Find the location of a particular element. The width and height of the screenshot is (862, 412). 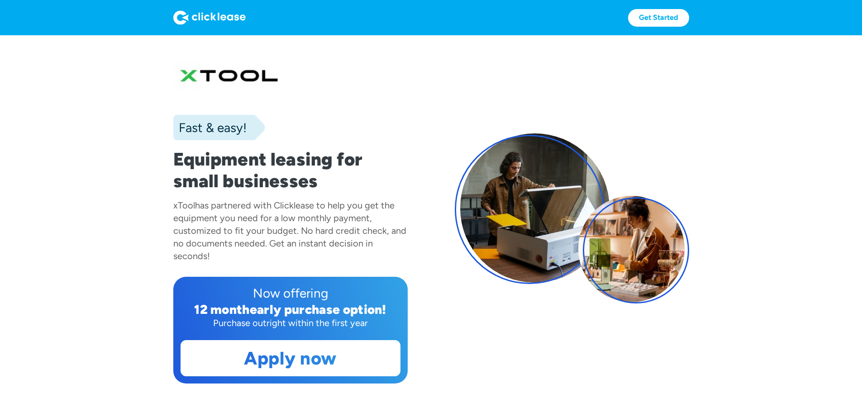

div: Now offering is located at coordinates (291, 293).